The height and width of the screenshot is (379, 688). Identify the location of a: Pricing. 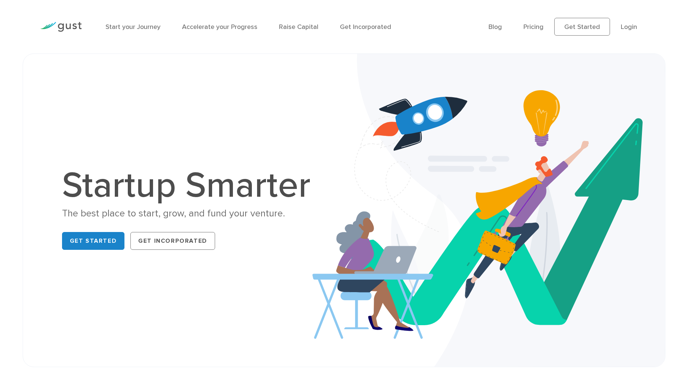
(533, 27).